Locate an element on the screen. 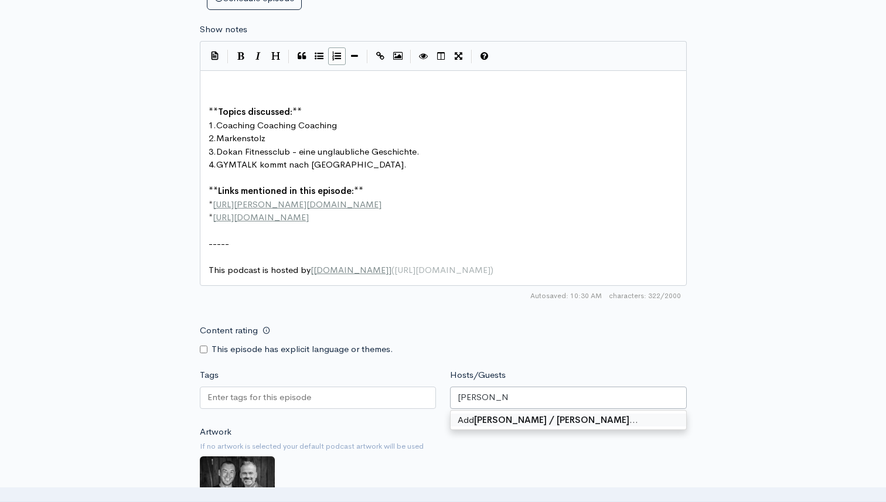 The width and height of the screenshot is (886, 502). button: Quote is located at coordinates (302, 56).